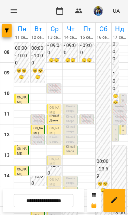 The image size is (128, 215). Describe the element at coordinates (87, 37) in the screenshot. I see `h6: 15 серп` at that location.